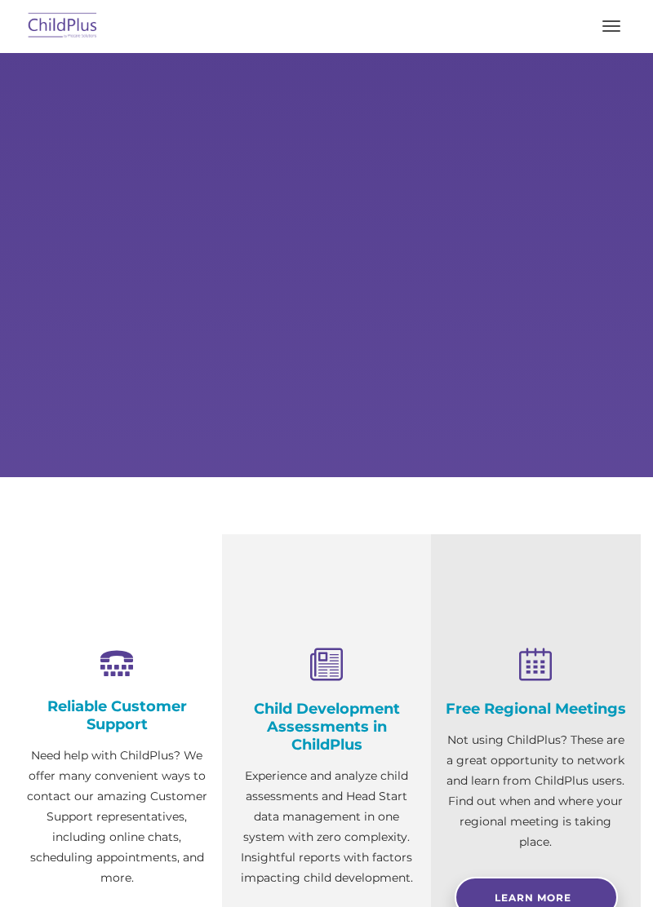 This screenshot has height=907, width=653. I want to click on p: Experience and analyze child assessments and Head Start data management in one system with zero c..., so click(326, 827).